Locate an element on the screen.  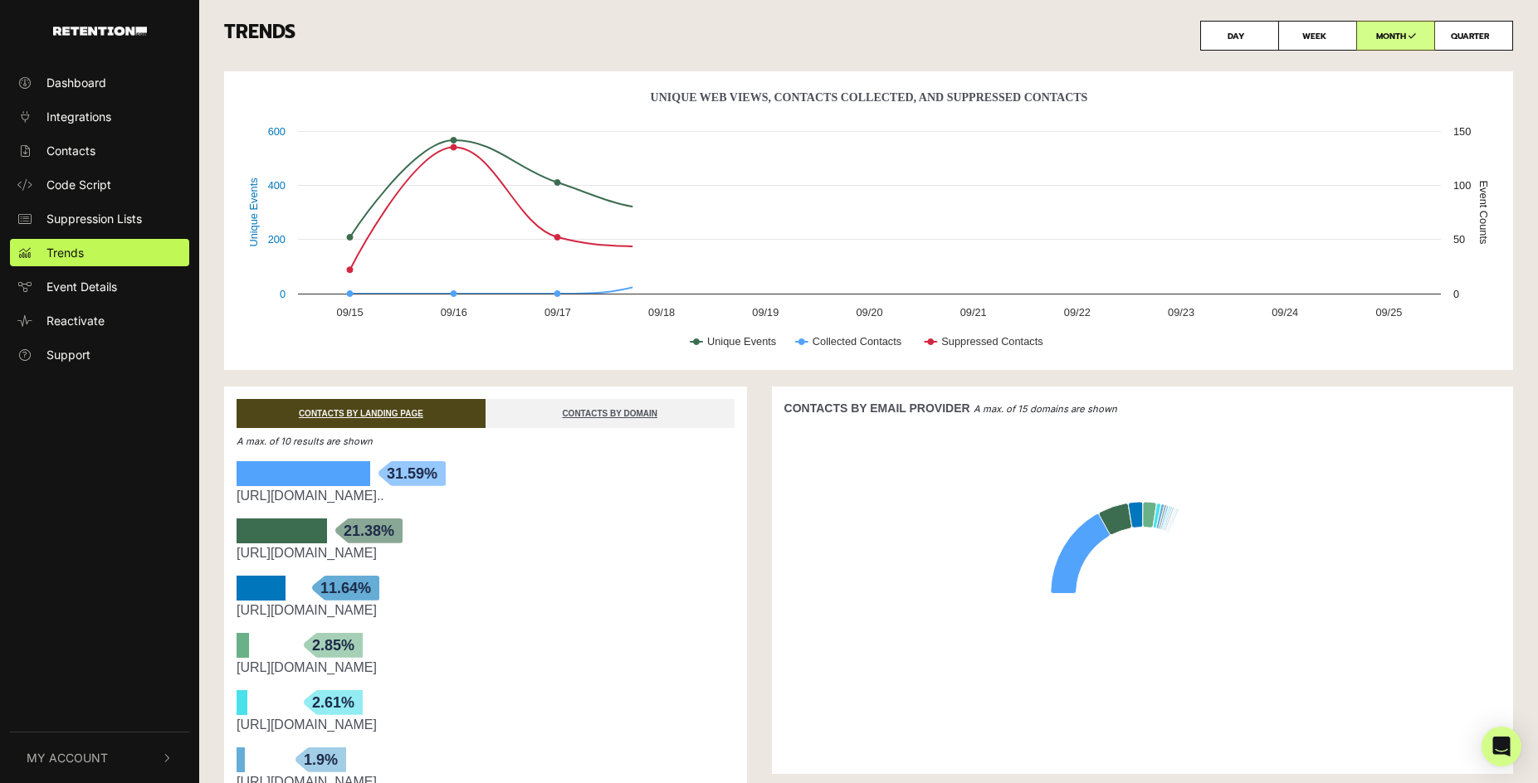
text: 50 is located at coordinates (1459, 239).